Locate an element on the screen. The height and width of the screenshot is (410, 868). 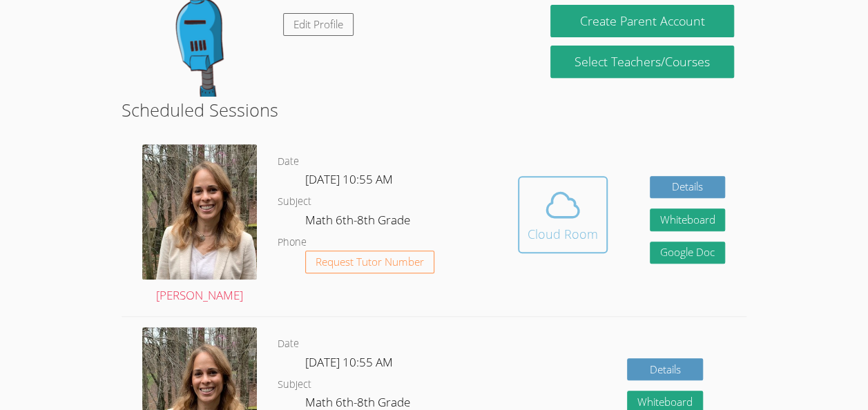
button: Cloud Room is located at coordinates (563, 215).